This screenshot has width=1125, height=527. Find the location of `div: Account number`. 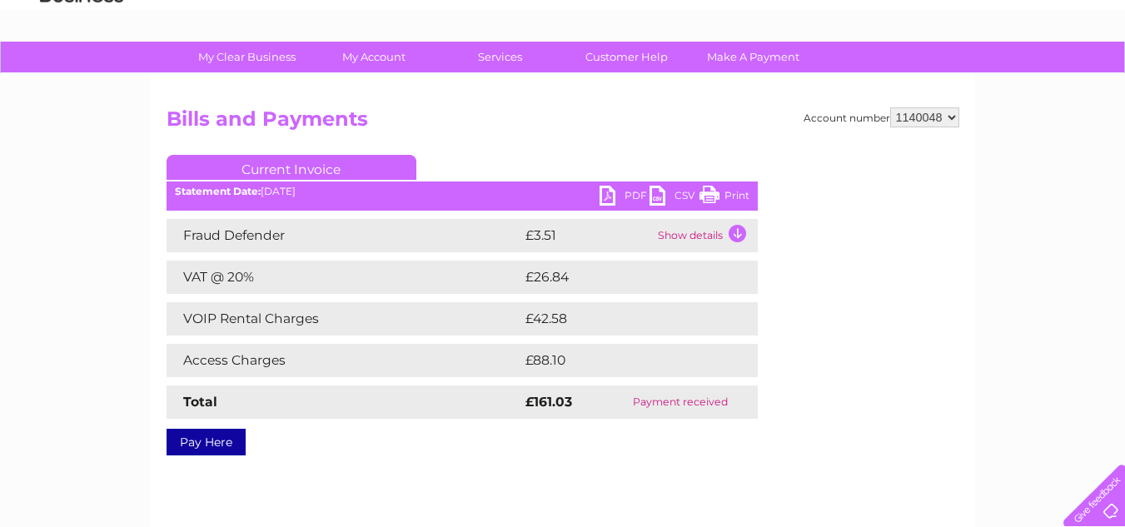

div: Account number is located at coordinates (881, 117).